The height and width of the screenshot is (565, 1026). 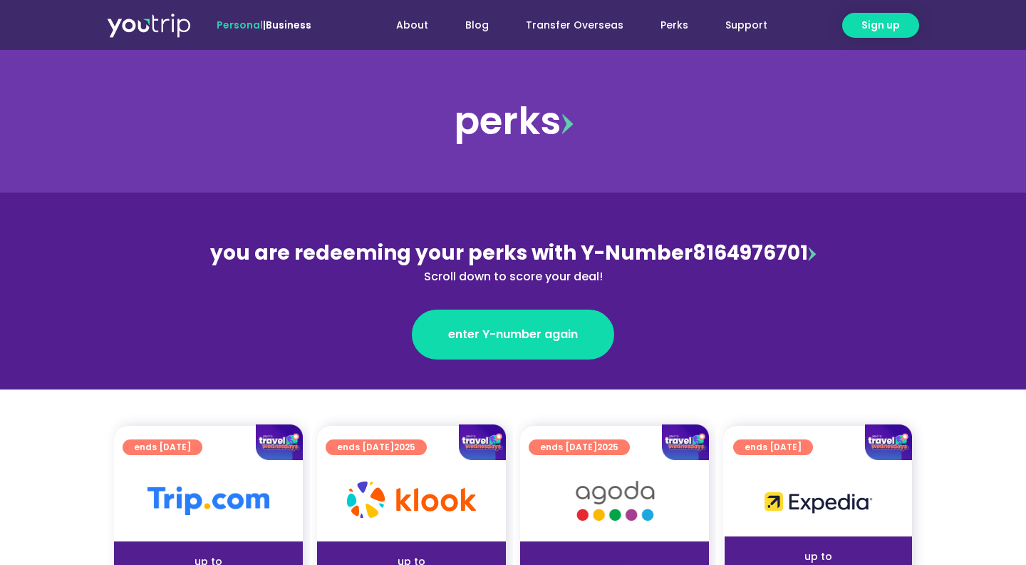 I want to click on div: Scroll down to score your deal!, so click(x=513, y=277).